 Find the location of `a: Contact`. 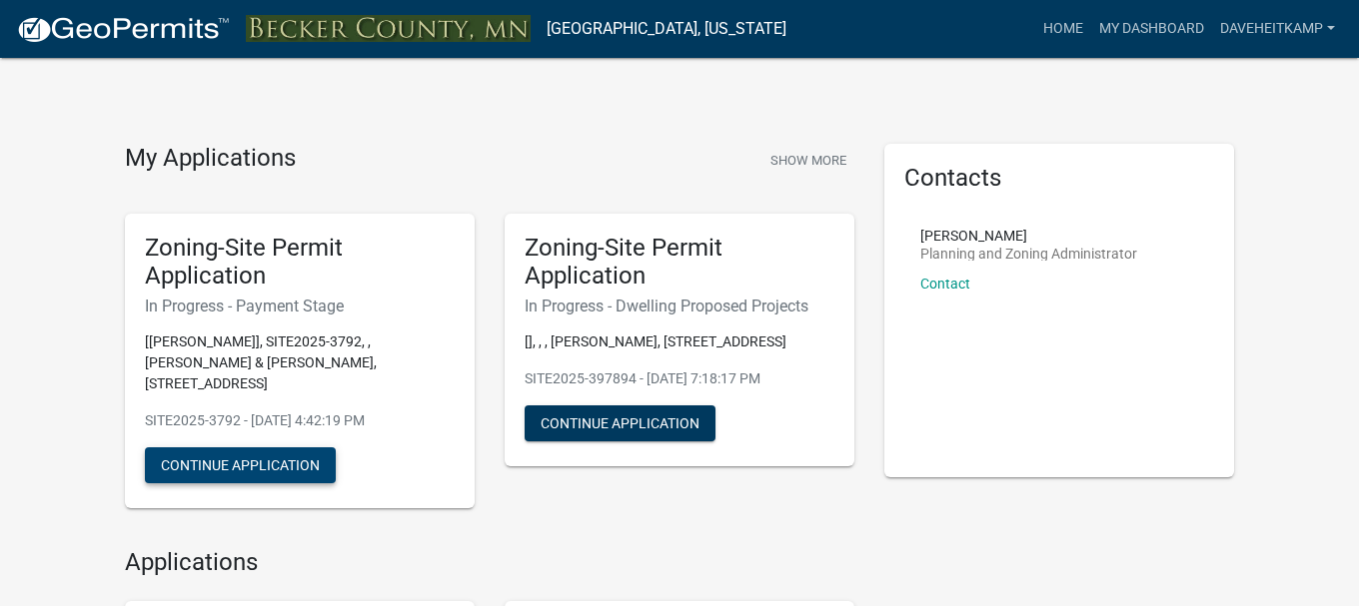

a: Contact is located at coordinates (945, 284).